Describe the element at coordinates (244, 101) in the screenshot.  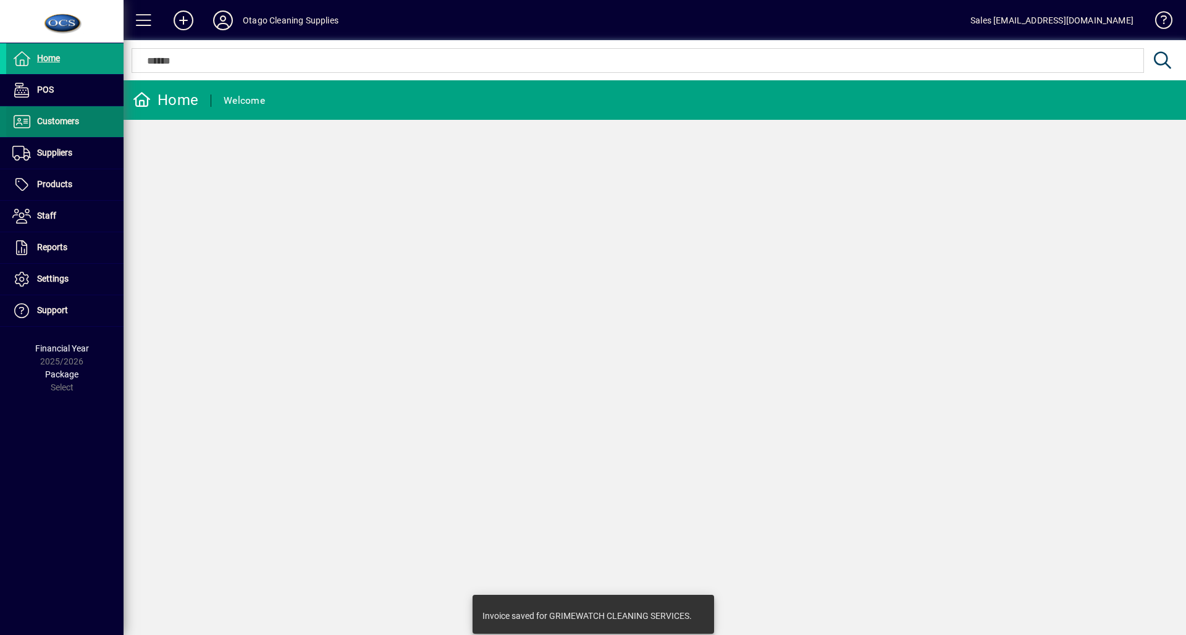
I see `div: Welcome` at that location.